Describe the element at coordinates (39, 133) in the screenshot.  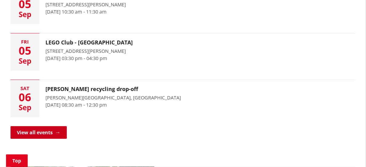
I see `a: View all events` at that location.